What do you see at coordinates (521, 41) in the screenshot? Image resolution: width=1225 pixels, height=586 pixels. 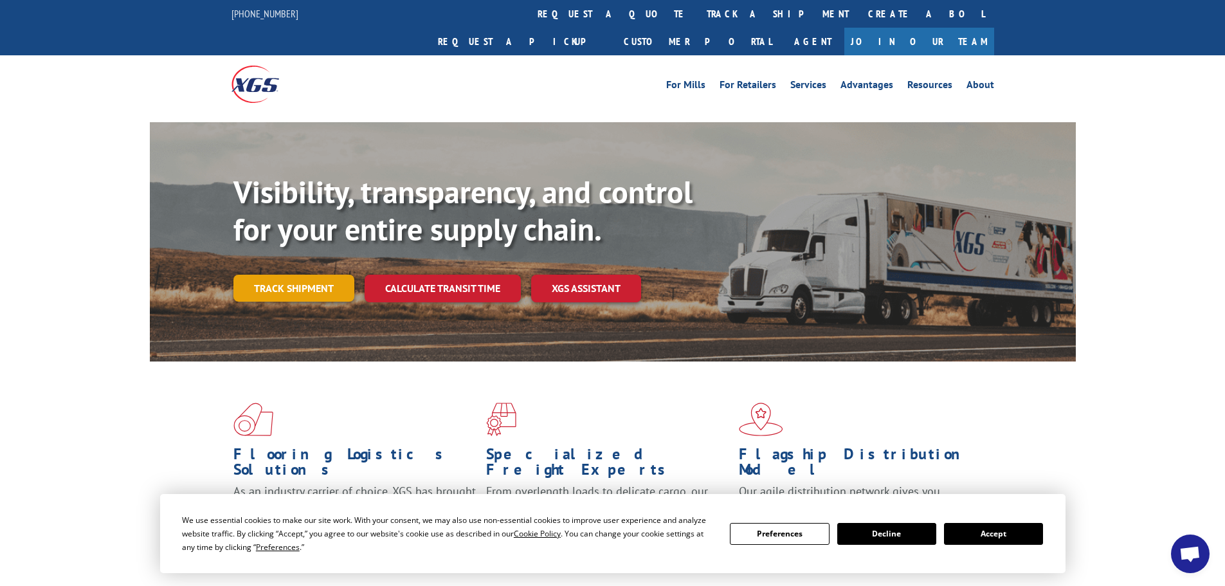 I see `a: Request a pickup` at bounding box center [521, 41].